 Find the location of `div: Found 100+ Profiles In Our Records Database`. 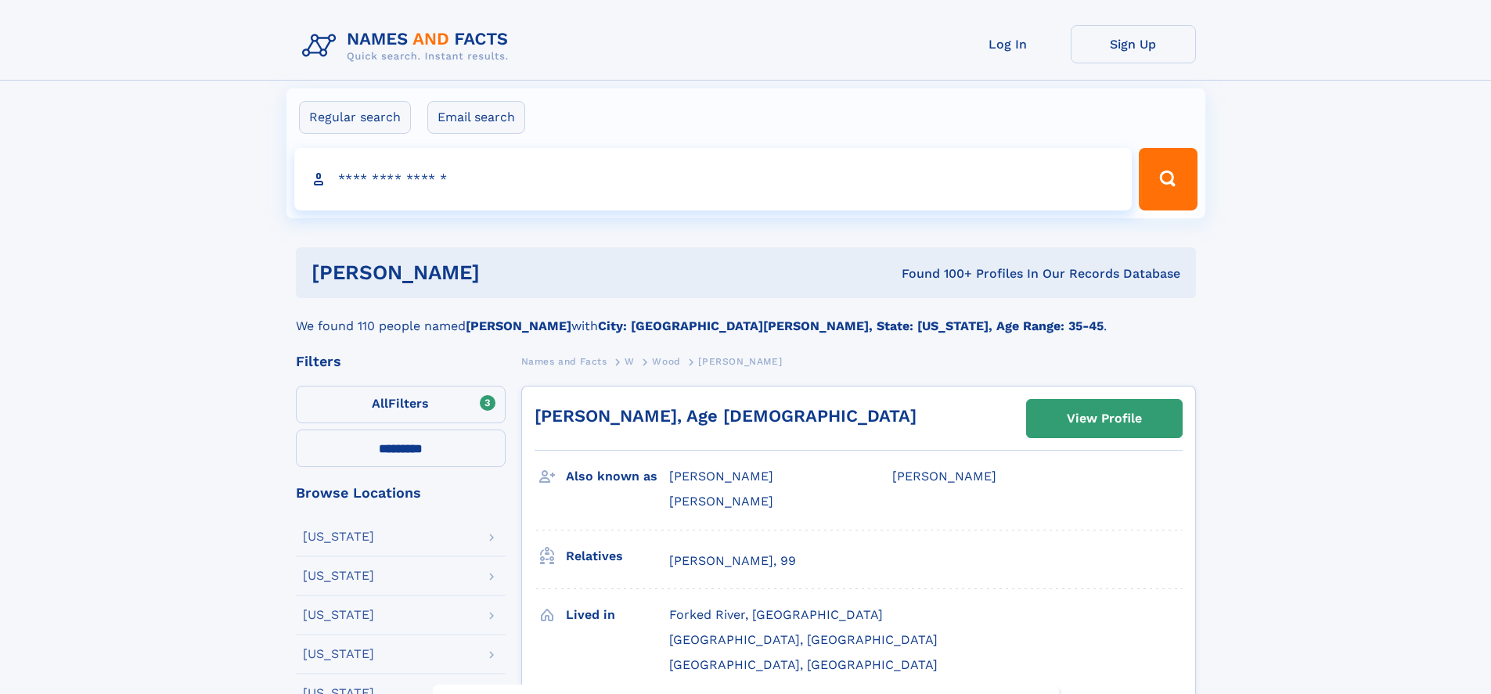

div: Found 100+ Profiles In Our Records Database is located at coordinates (936, 274).